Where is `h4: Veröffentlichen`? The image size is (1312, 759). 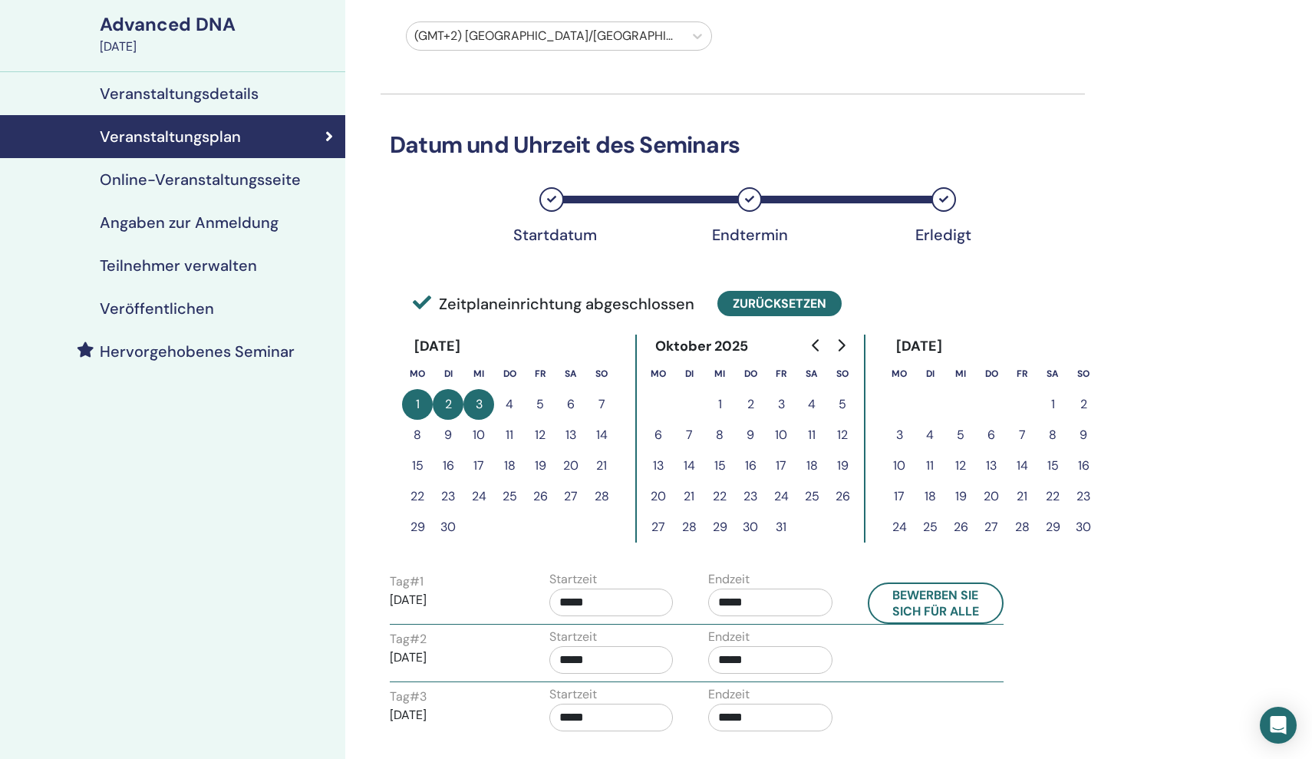
h4: Veröffentlichen is located at coordinates (156, 308).